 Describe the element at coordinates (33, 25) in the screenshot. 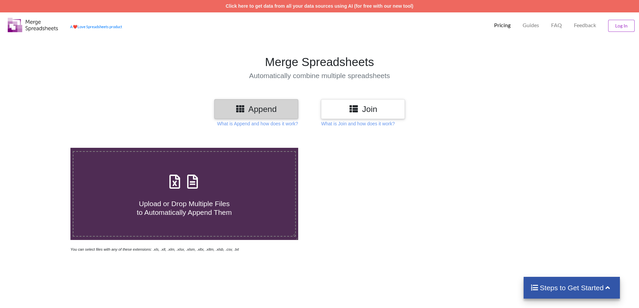

I see `img: Logo.png` at that location.